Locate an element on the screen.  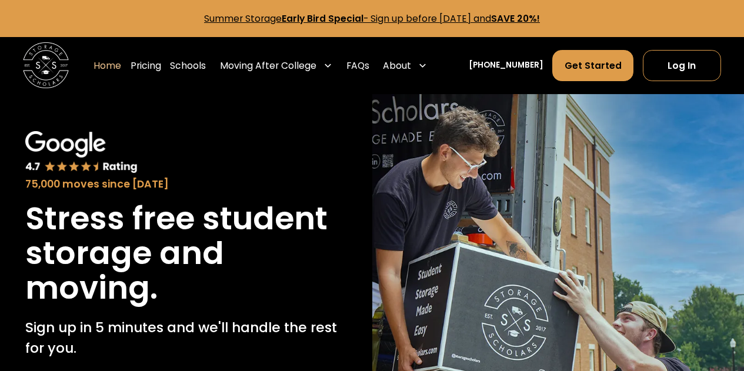
a: Schools is located at coordinates (188, 65).